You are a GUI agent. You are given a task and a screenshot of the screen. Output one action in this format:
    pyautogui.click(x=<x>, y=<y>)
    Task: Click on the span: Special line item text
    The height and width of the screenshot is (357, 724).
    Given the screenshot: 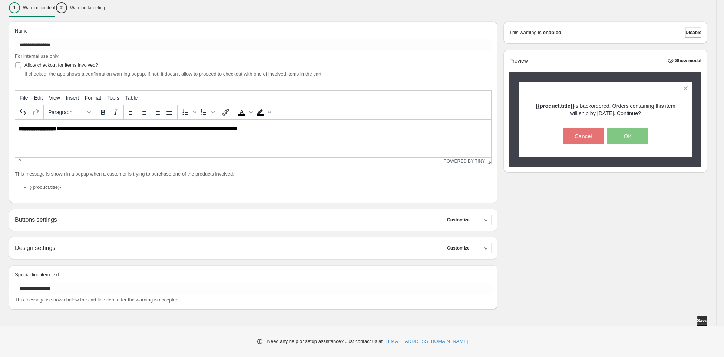 What is the action you would take?
    pyautogui.click(x=37, y=275)
    